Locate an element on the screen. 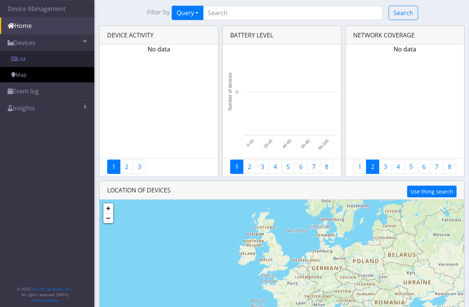 The width and height of the screenshot is (469, 307). button: Use thing search is located at coordinates (432, 191).